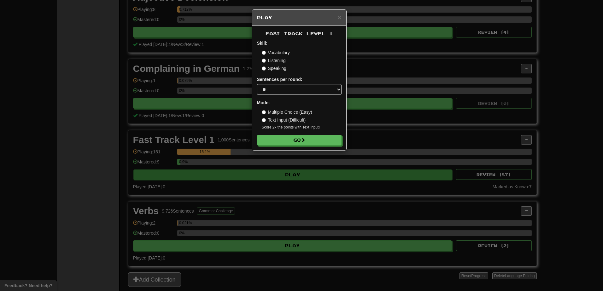 This screenshot has width=603, height=291. Describe the element at coordinates (274, 61) in the screenshot. I see `label: Listening` at that location.